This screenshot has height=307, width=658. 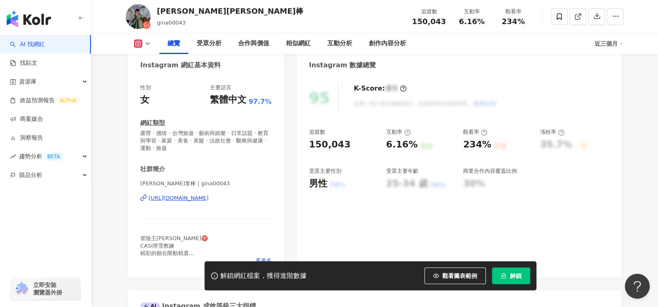 What do you see at coordinates (402, 171) in the screenshot?
I see `div: 受眾主要年齡` at bounding box center [402, 171].